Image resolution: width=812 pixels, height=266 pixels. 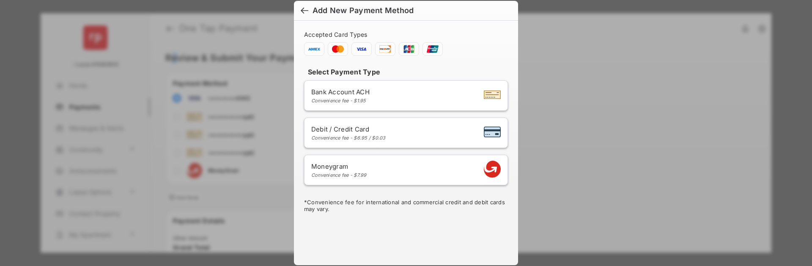 I want to click on div: Convenience fee - $6.95 / $0.03, so click(x=349, y=138).